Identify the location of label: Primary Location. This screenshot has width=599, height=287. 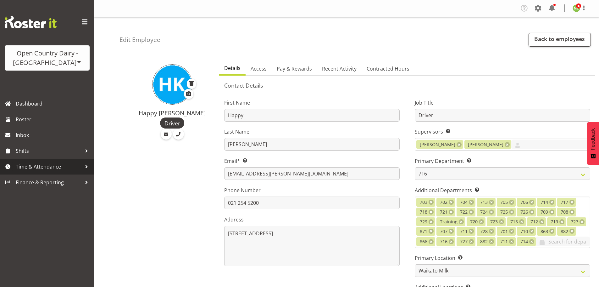
(503, 258).